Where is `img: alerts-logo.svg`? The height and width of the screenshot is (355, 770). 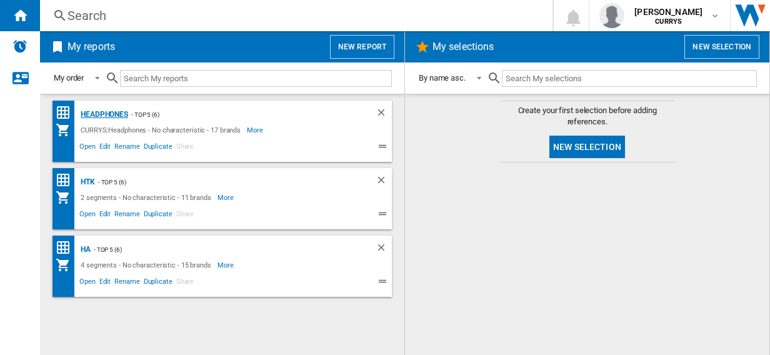 img: alerts-logo.svg is located at coordinates (20, 46).